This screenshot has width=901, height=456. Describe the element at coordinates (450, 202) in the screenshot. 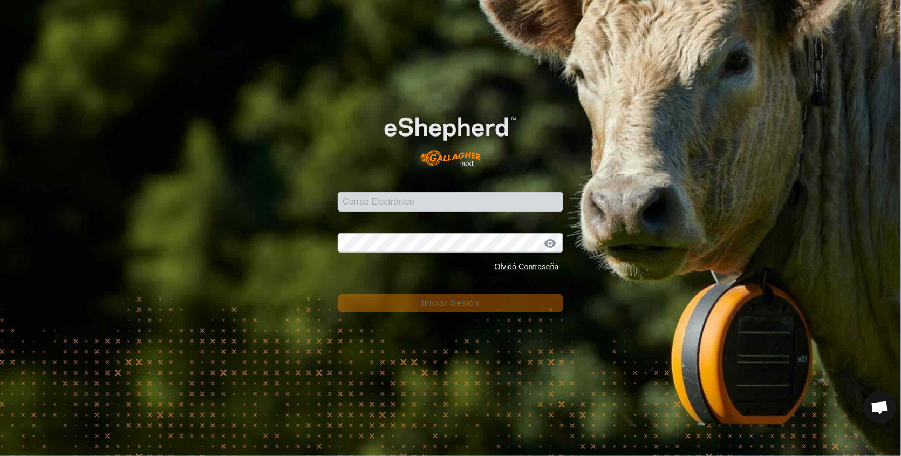

I see `input: Correo Electrónico` at that location.